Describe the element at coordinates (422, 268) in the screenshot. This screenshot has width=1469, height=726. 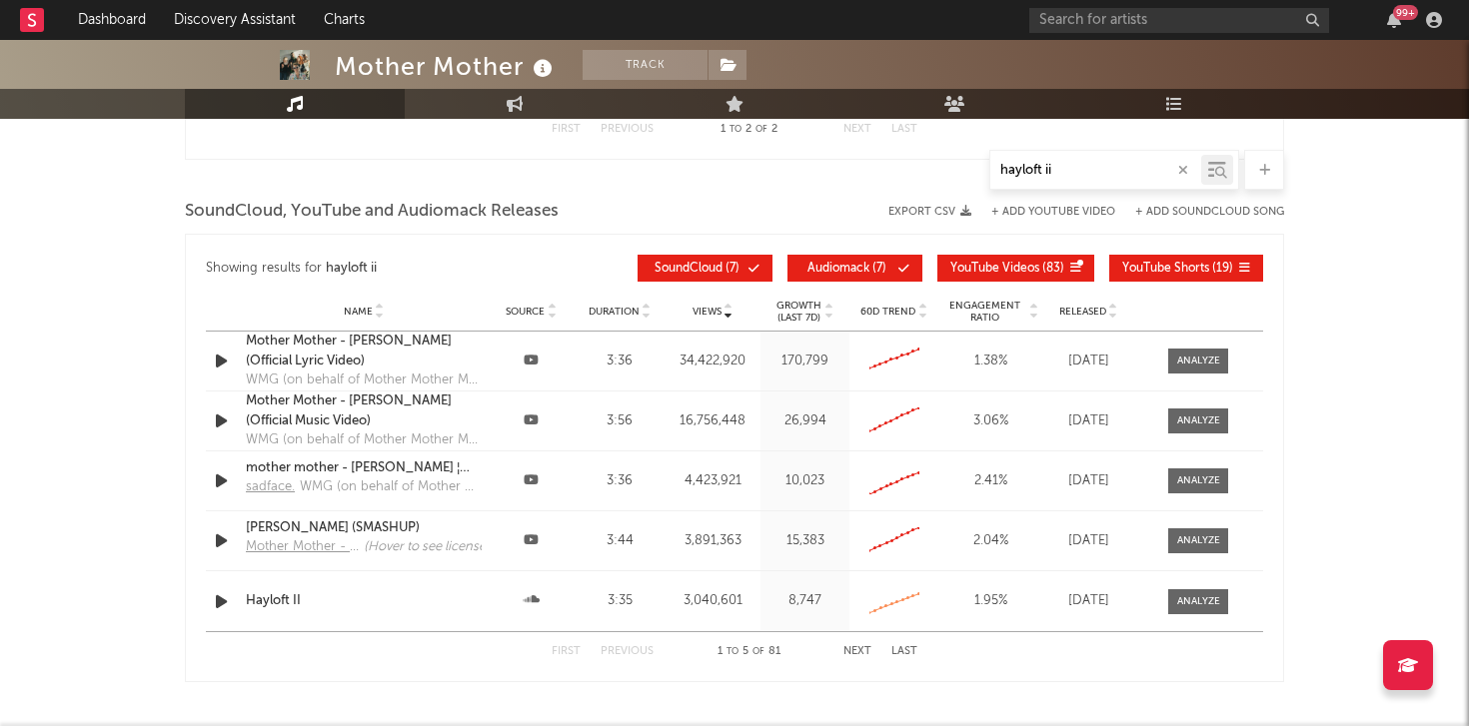
I see `div: Showing results for` at that location.